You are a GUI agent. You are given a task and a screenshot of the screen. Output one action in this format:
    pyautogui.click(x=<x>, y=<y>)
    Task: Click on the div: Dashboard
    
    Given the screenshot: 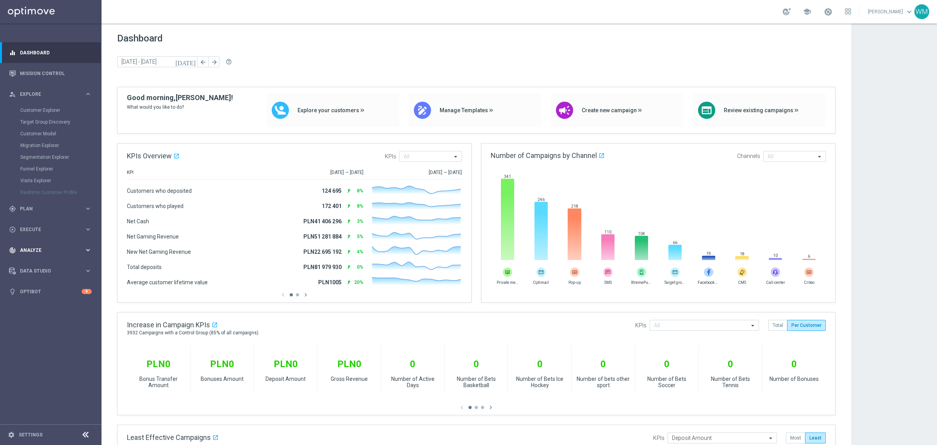 What is the action you would take?
    pyautogui.click(x=50, y=52)
    